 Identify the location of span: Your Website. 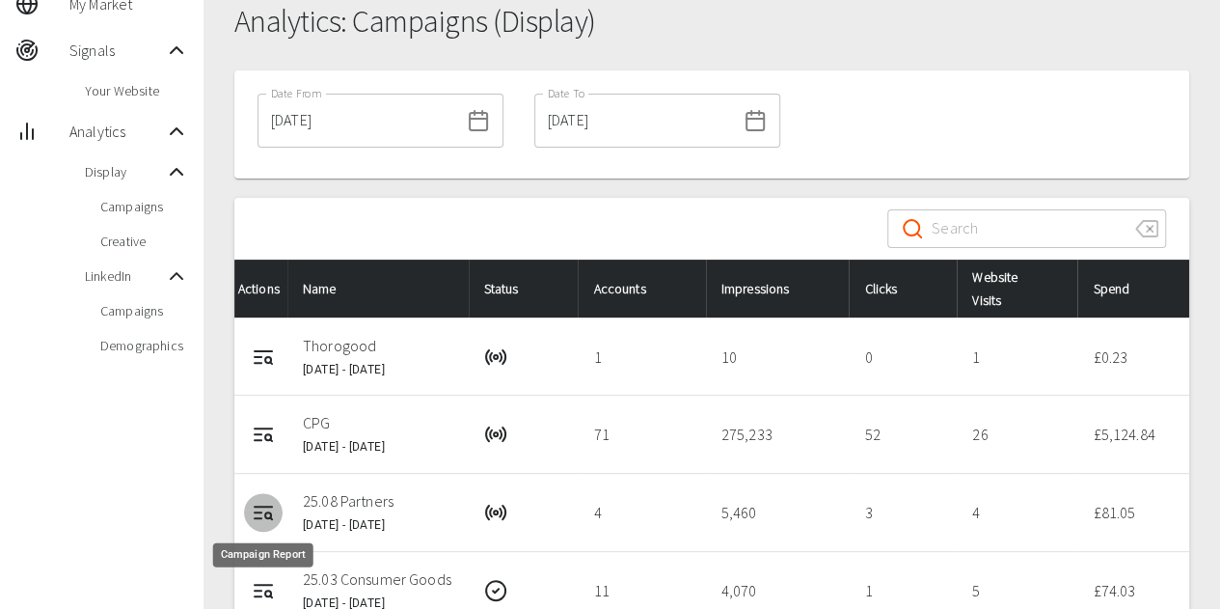
(136, 91).